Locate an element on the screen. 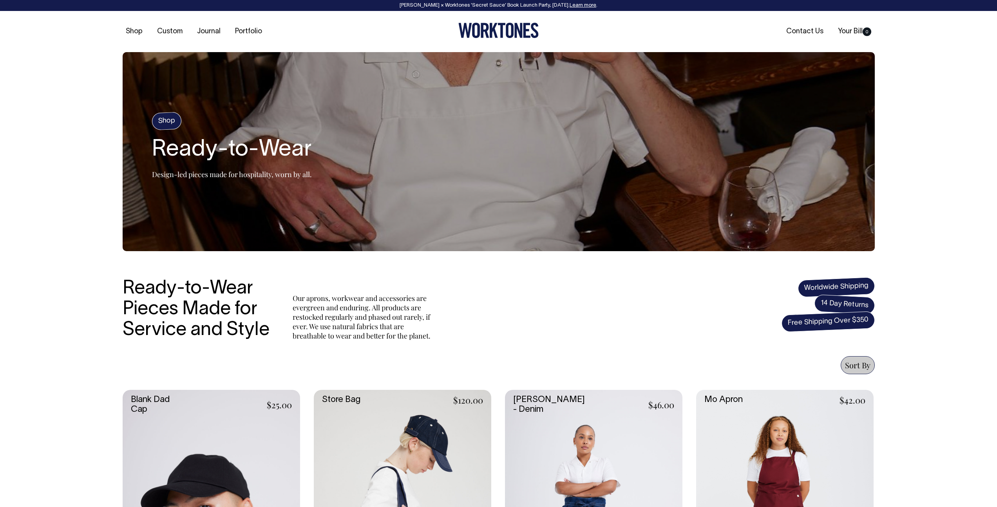 Image resolution: width=997 pixels, height=507 pixels. a: Portfolio is located at coordinates (248, 31).